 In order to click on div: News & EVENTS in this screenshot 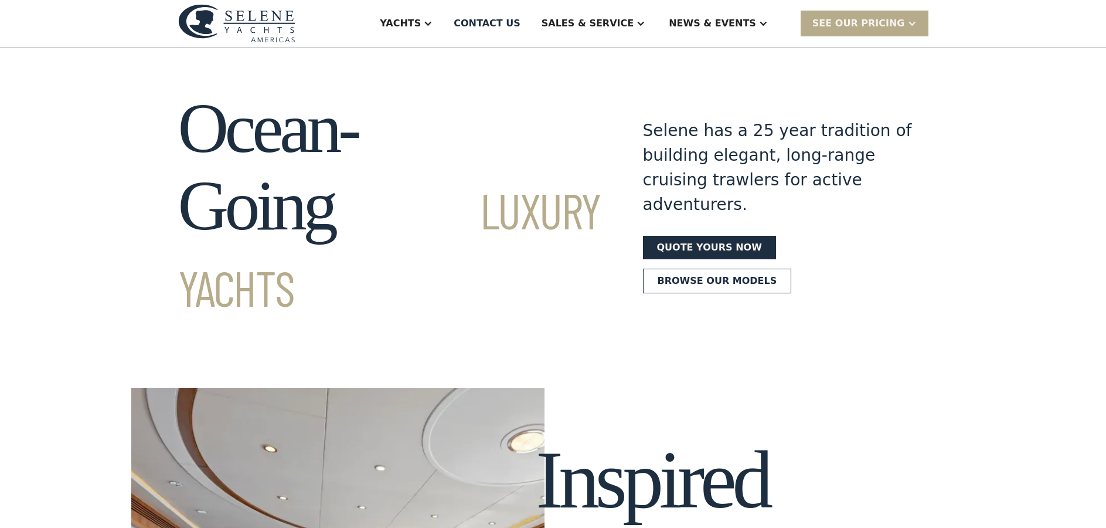, I will do `click(712, 23)`.